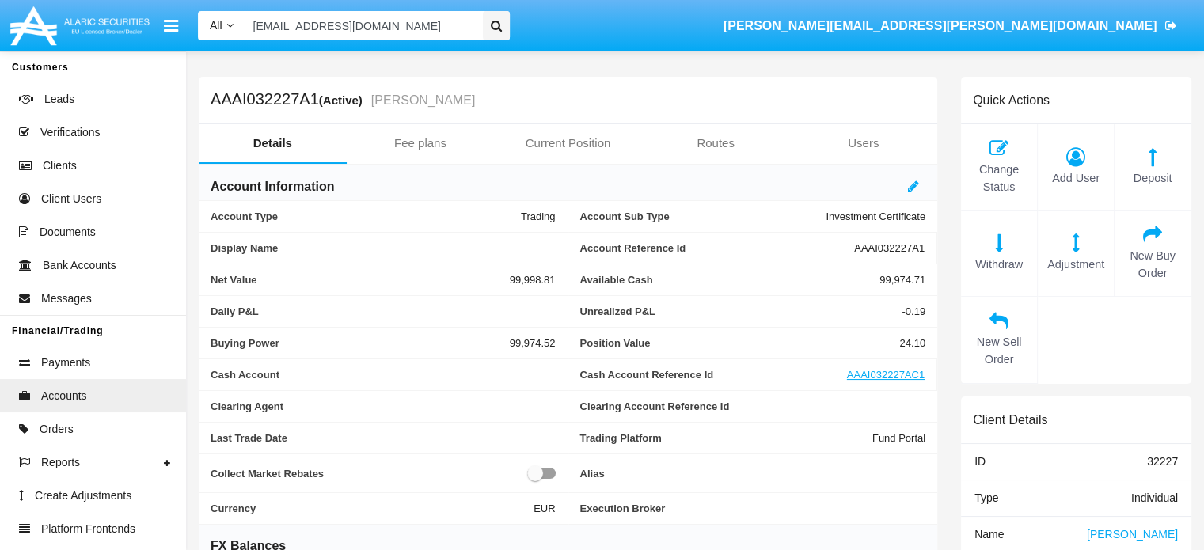 The width and height of the screenshot is (1204, 550). What do you see at coordinates (903, 279) in the screenshot?
I see `span: 99,974.71` at bounding box center [903, 279].